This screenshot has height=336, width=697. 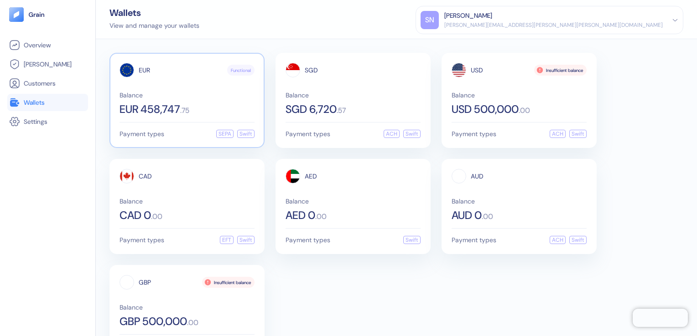 I want to click on span: USD 500,000, so click(x=485, y=109).